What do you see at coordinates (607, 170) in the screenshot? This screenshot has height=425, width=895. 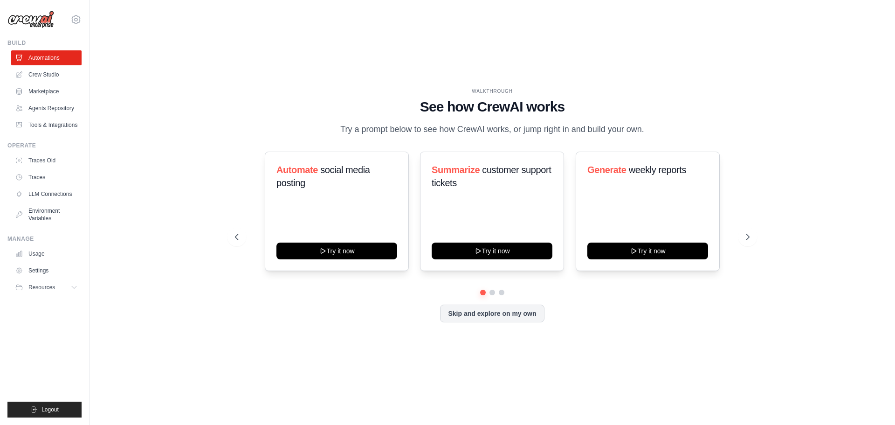 I see `span: Generate` at bounding box center [607, 170].